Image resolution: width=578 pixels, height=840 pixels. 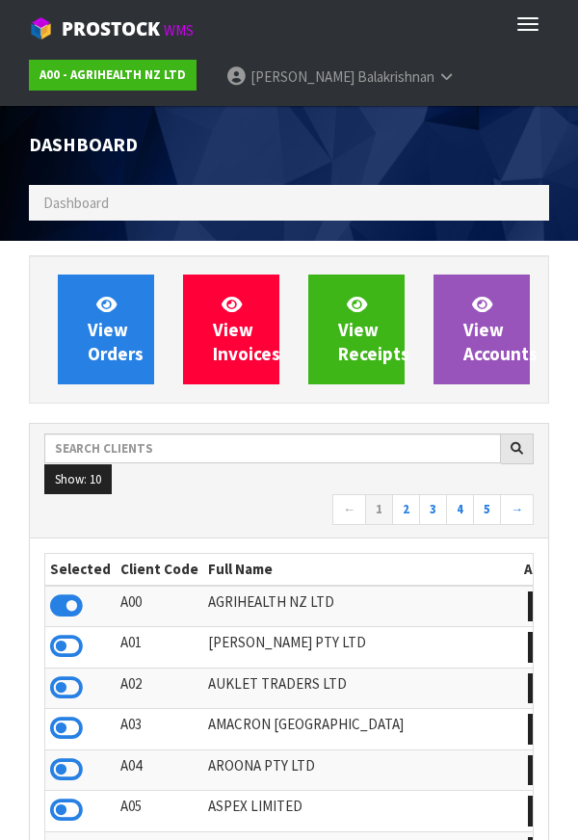 What do you see at coordinates (361, 569) in the screenshot?
I see `th: Full Name` at bounding box center [361, 569].